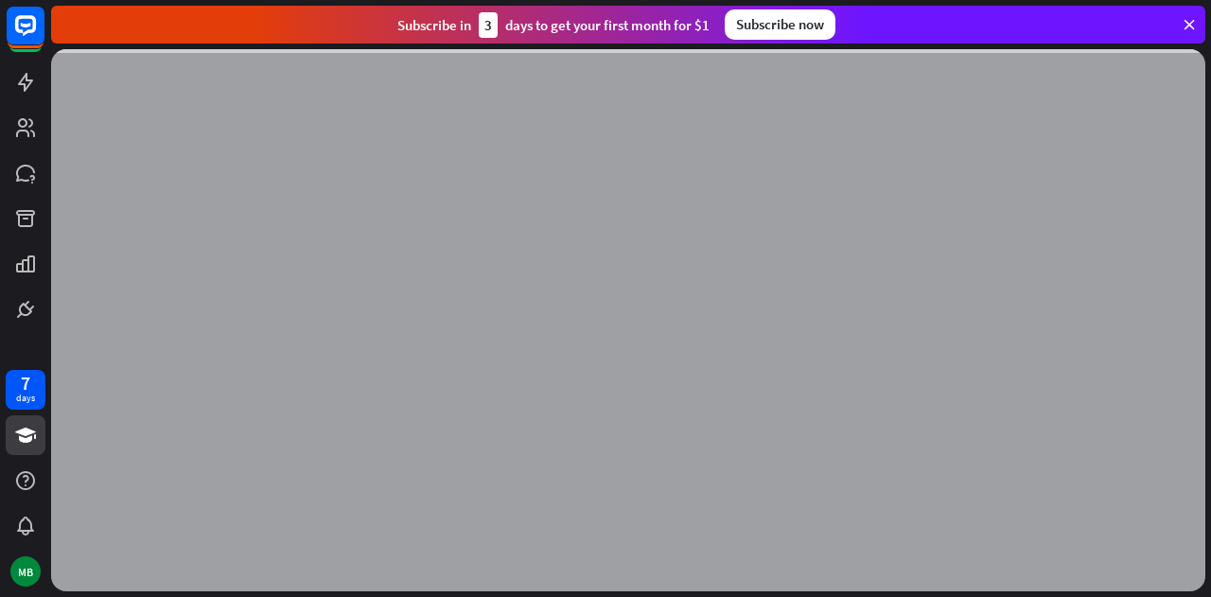 This screenshot has width=1211, height=597. I want to click on div: 3, so click(488, 25).